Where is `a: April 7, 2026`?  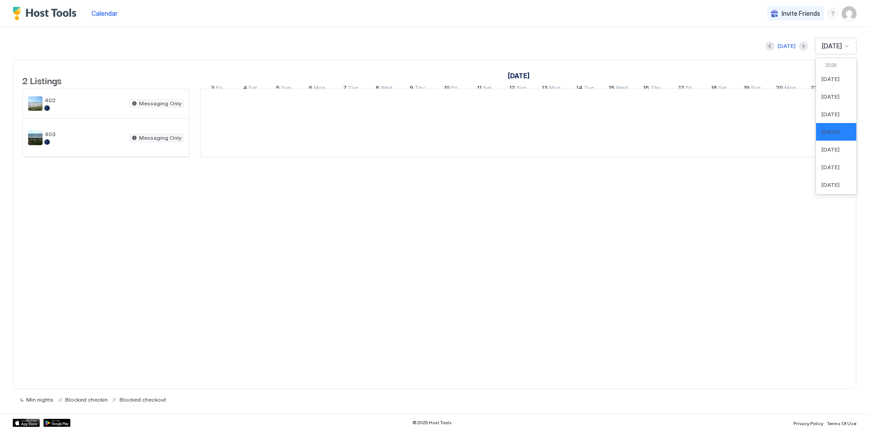 a: April 7, 2026 is located at coordinates (350, 89).